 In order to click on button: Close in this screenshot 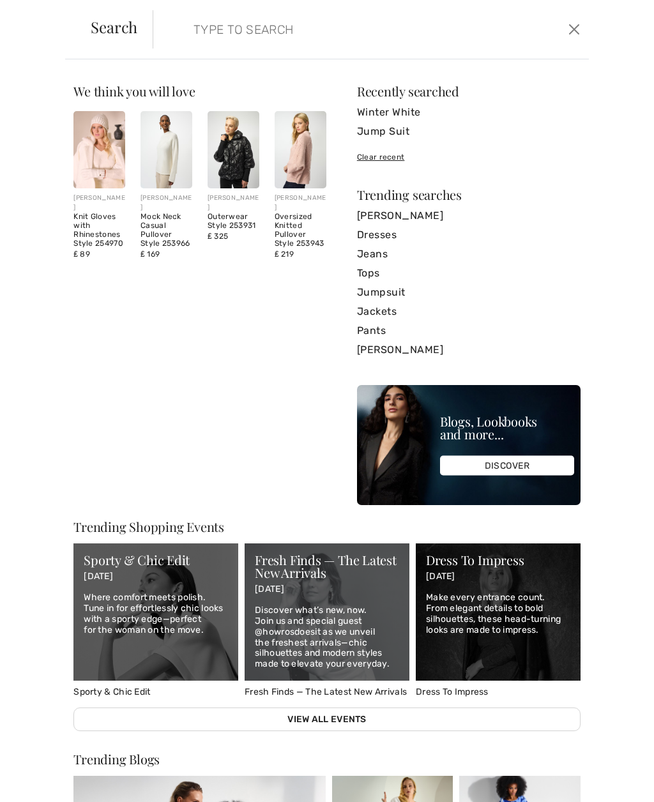, I will do `click(574, 29)`.